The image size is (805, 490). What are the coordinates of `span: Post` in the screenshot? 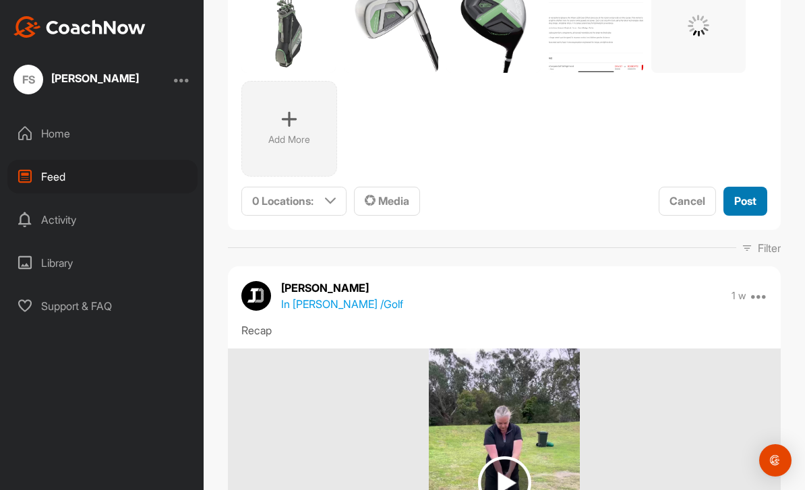 It's located at (745, 201).